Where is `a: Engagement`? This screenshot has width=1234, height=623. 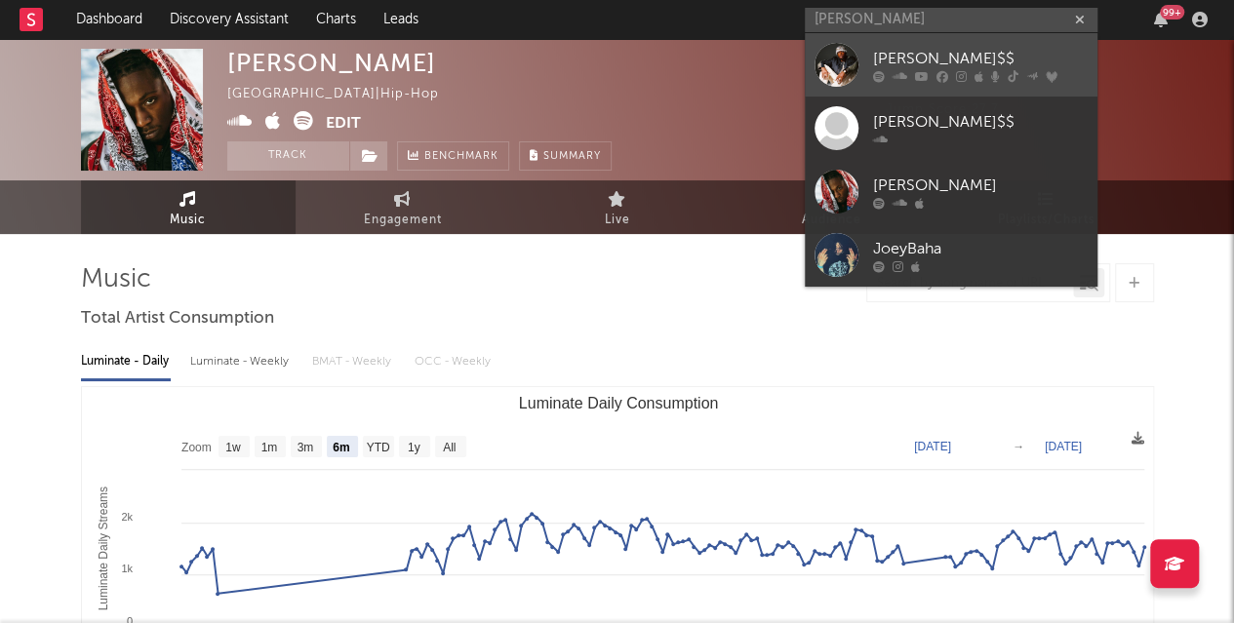 a: Engagement is located at coordinates (403, 207).